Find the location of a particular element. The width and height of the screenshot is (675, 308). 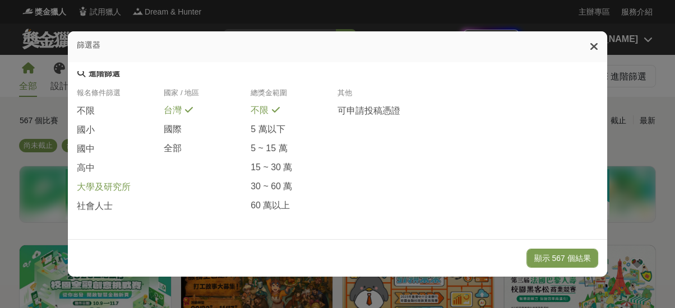

span: 國中 is located at coordinates (86, 149).